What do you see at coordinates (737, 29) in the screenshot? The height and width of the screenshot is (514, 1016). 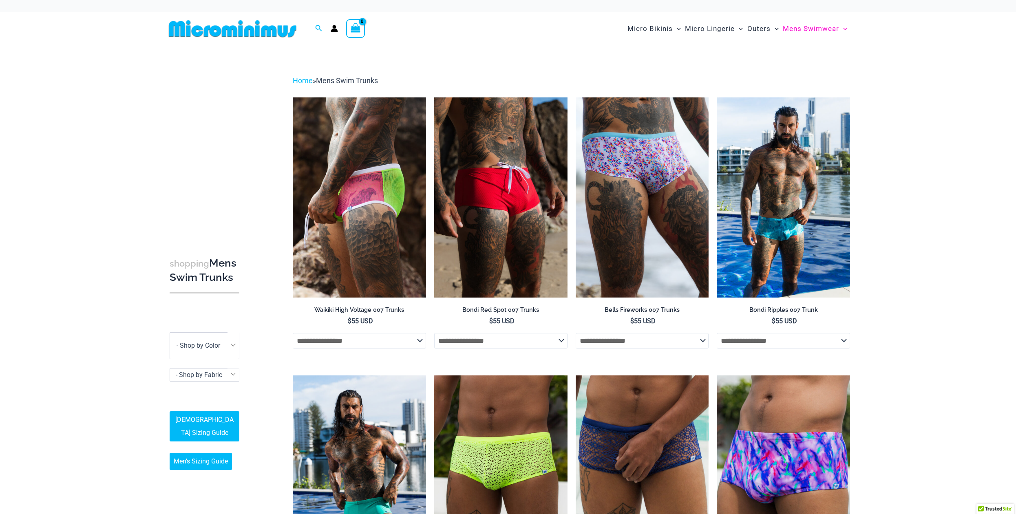 I see `nav: Site Navigation` at bounding box center [737, 29].